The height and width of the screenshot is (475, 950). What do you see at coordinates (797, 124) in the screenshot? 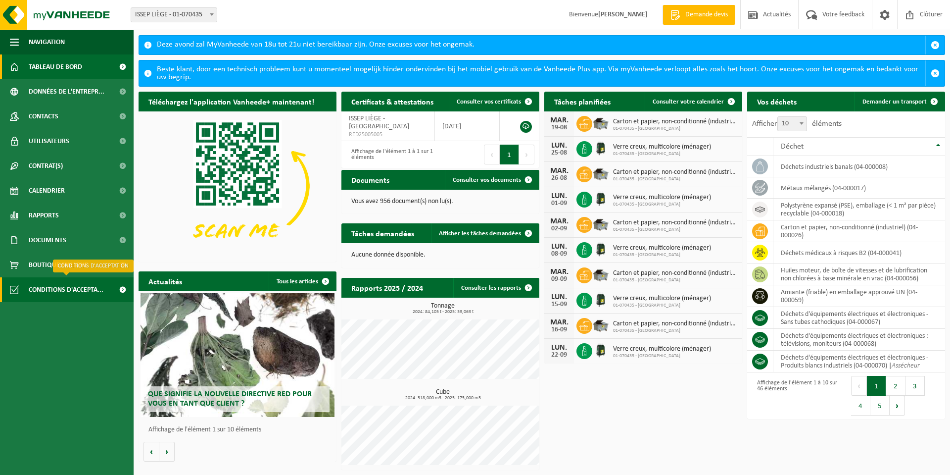
I see `label: Afficher éléments` at bounding box center [797, 124].